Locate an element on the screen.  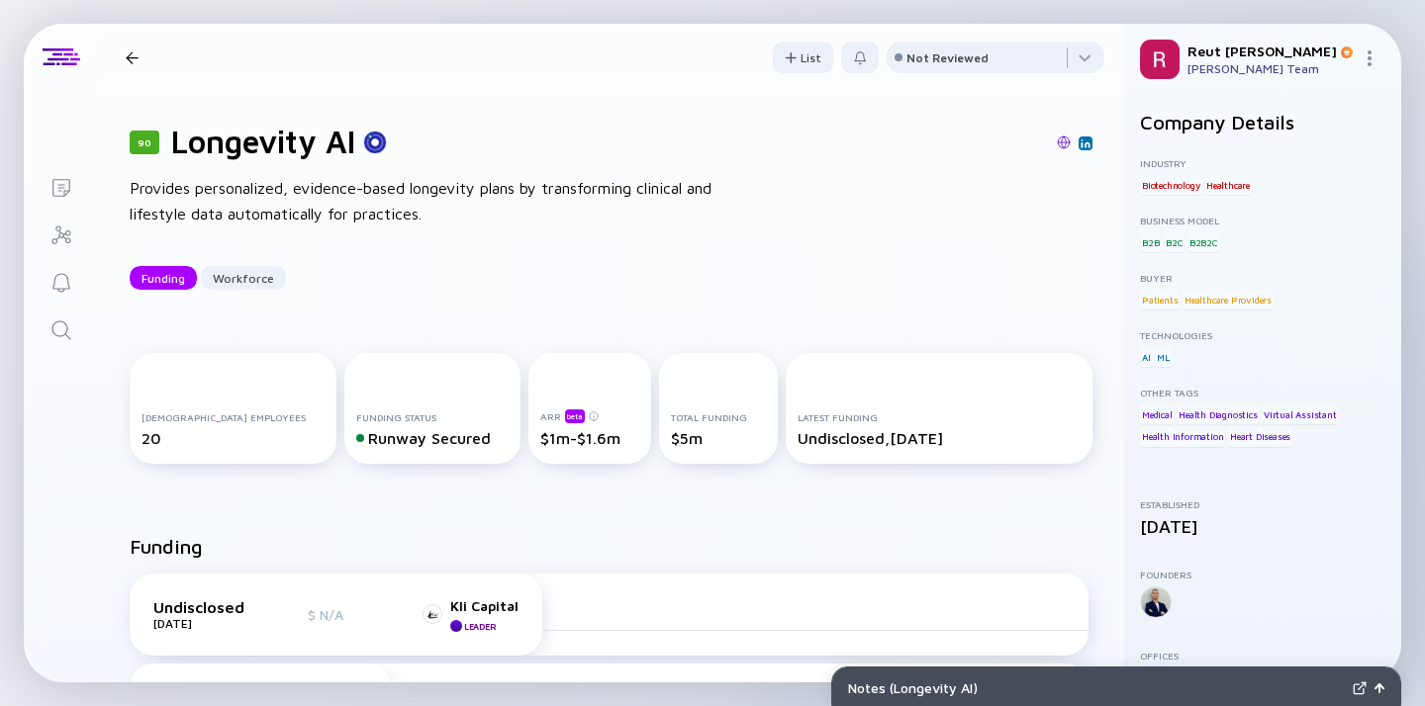
div: List is located at coordinates (802, 57).